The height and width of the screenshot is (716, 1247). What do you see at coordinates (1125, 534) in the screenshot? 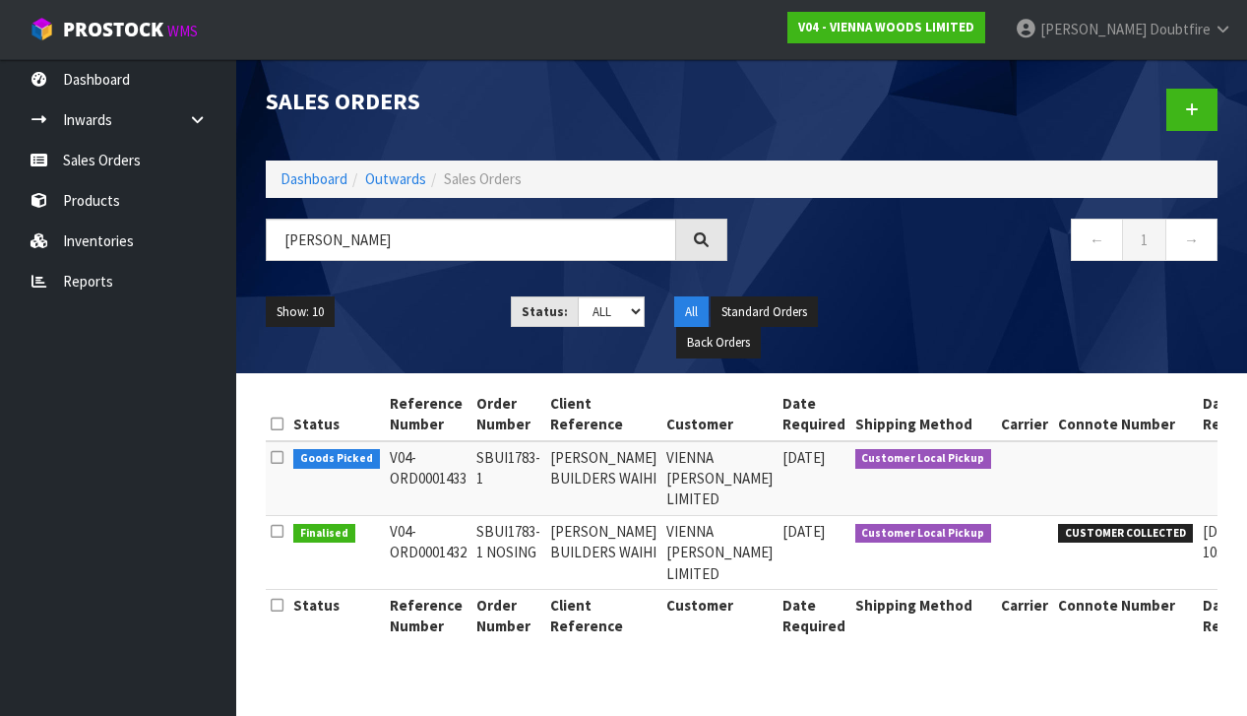
I see `span: CUSTOMER COLLECTED` at bounding box center [1125, 534].